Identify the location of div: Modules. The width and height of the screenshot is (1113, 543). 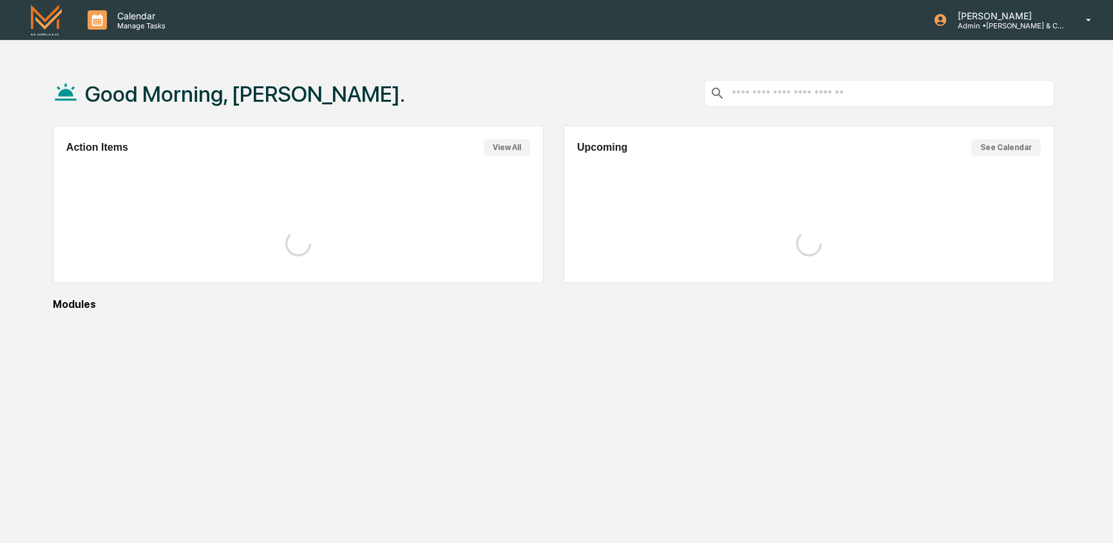
(553, 304).